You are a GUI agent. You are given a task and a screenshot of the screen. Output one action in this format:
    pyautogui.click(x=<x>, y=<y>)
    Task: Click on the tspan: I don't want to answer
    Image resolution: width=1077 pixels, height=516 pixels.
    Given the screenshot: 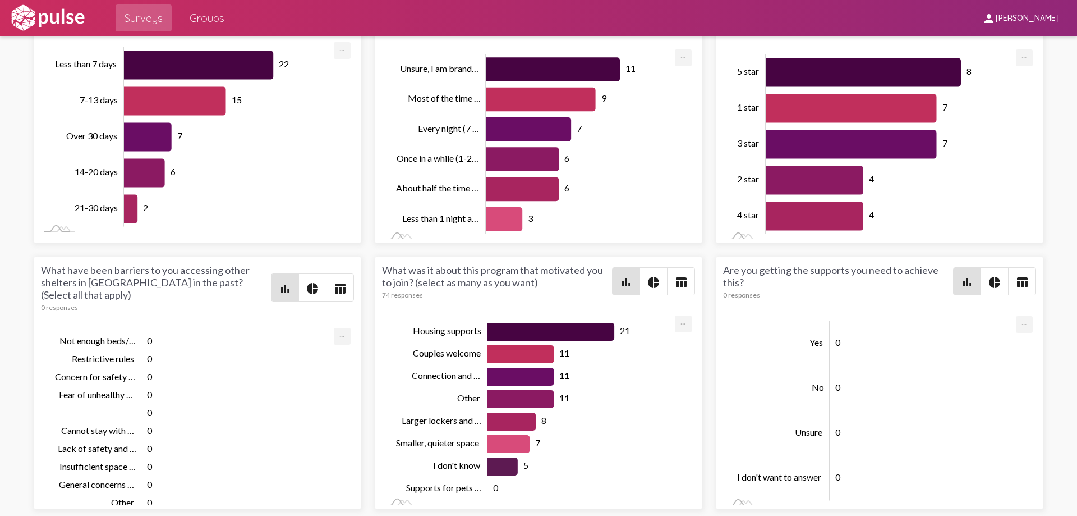 What is the action you would take?
    pyautogui.click(x=779, y=476)
    